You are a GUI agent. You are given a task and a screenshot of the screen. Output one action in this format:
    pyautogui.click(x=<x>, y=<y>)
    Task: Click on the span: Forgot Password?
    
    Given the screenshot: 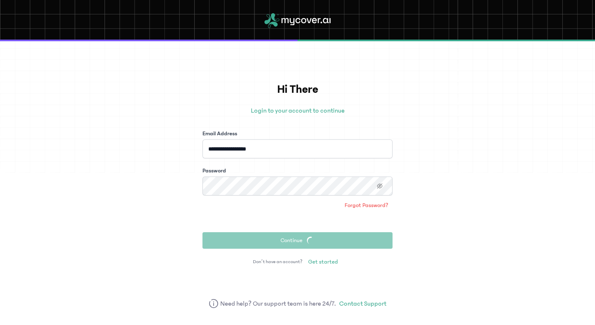 What is the action you would take?
    pyautogui.click(x=366, y=206)
    